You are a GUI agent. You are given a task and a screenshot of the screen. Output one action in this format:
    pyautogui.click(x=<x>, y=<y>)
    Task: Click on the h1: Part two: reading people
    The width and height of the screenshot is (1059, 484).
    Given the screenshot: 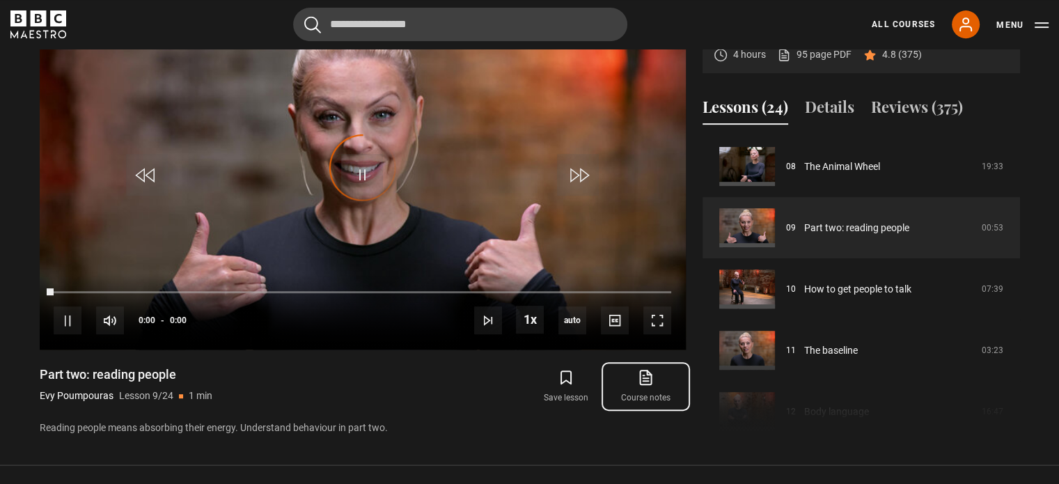 What is the action you would take?
    pyautogui.click(x=126, y=374)
    